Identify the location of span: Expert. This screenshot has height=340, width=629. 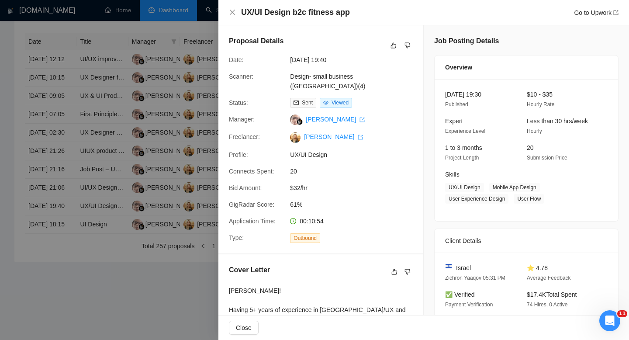
(454, 121).